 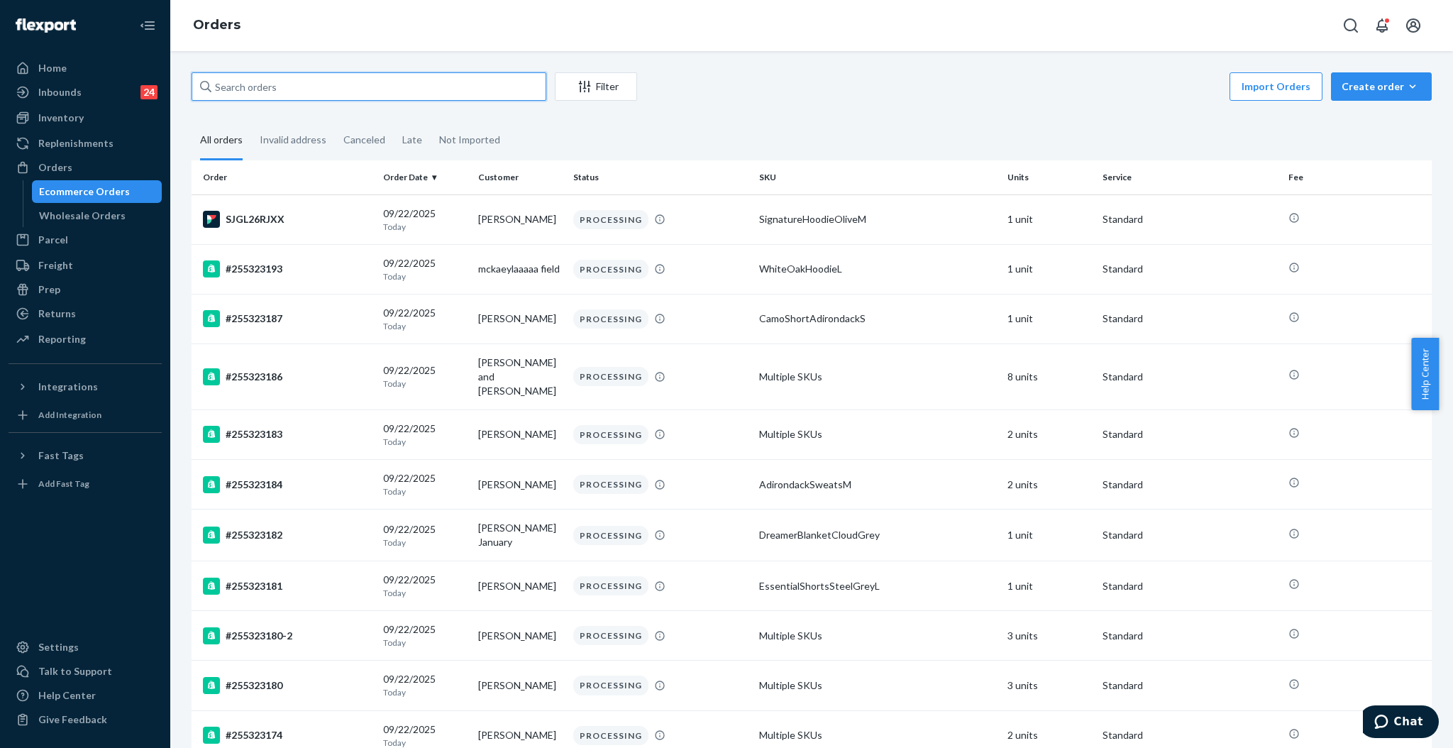 I want to click on div: WhiteOakHoodieL, so click(x=878, y=269).